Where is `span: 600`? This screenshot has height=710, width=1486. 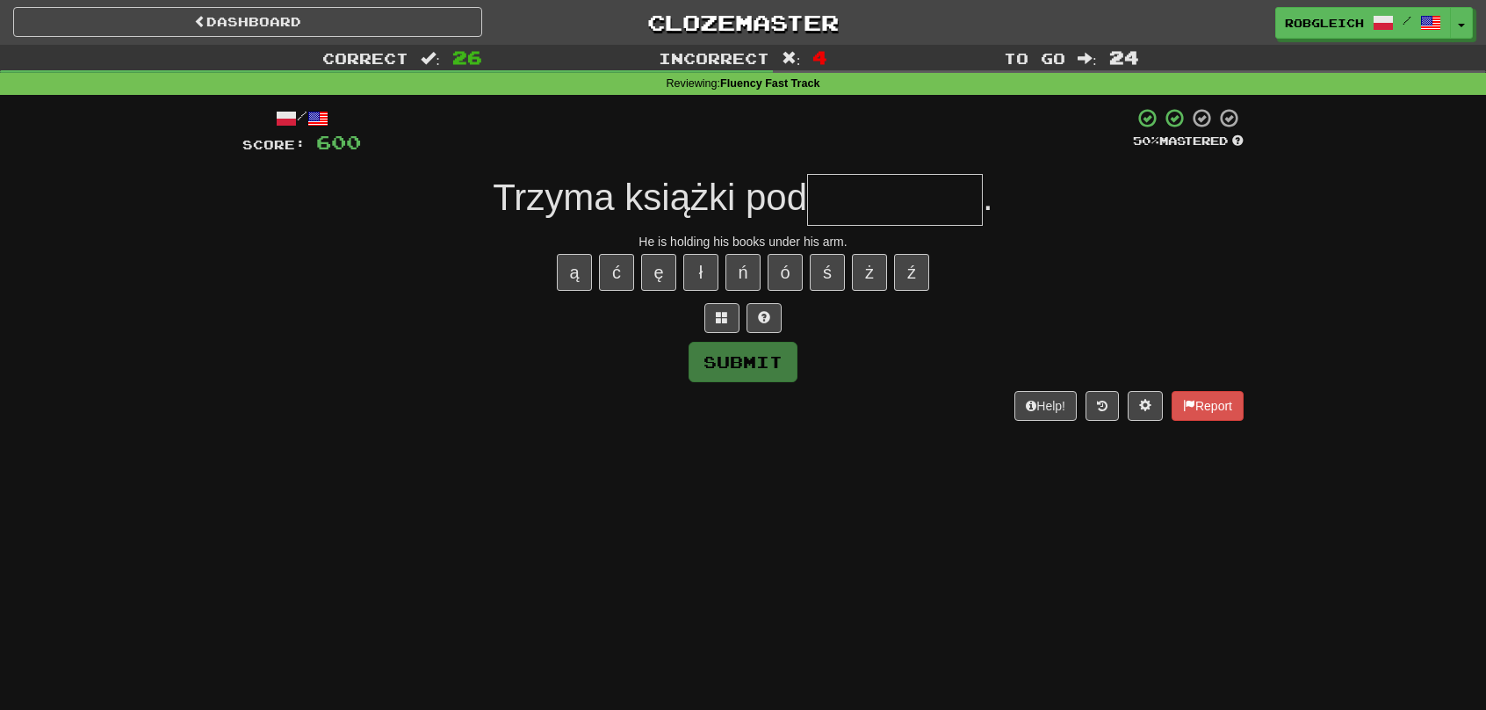
span: 600 is located at coordinates (338, 141).